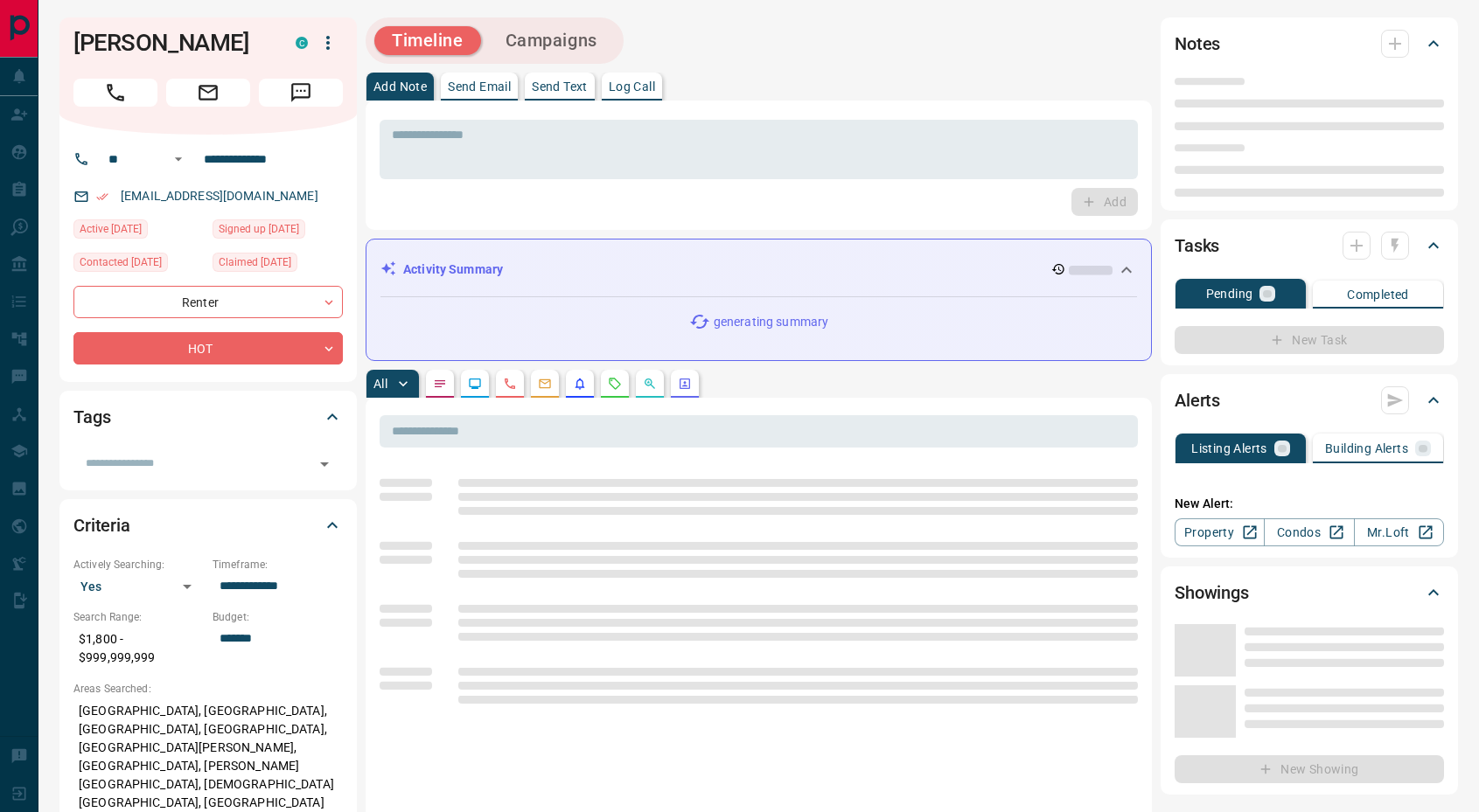 The height and width of the screenshot is (812, 1479). I want to click on a: Condos, so click(1308, 532).